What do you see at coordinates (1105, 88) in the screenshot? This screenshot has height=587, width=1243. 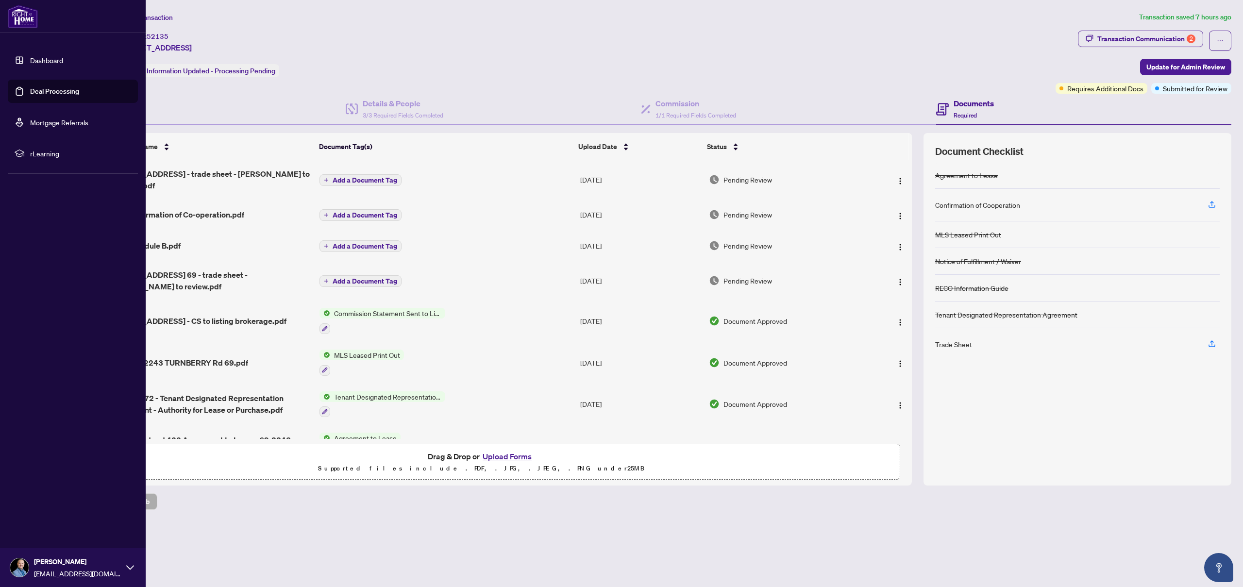 I see `span: Requires Additional Docs` at bounding box center [1105, 88].